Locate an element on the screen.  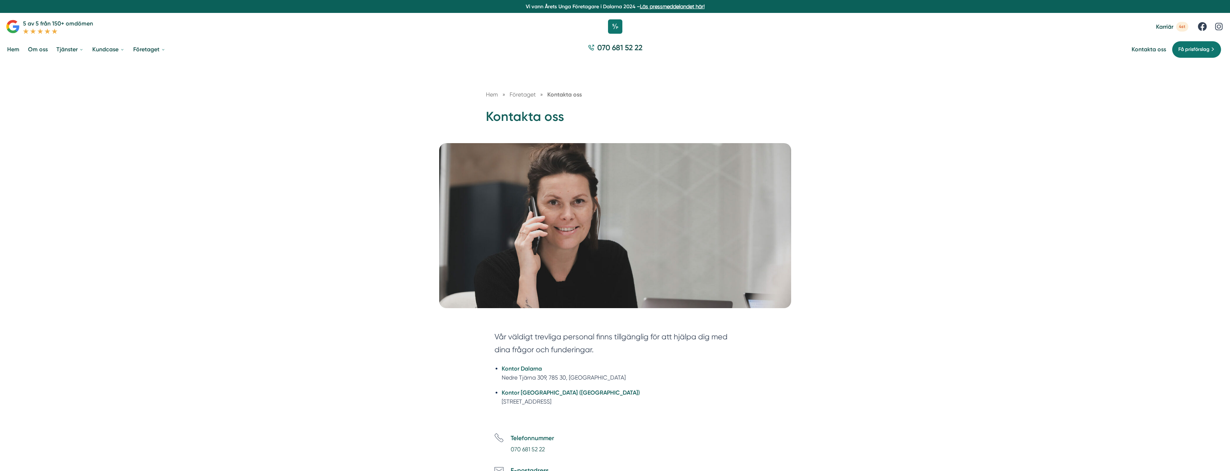
span: Karriär is located at coordinates (1164, 27).